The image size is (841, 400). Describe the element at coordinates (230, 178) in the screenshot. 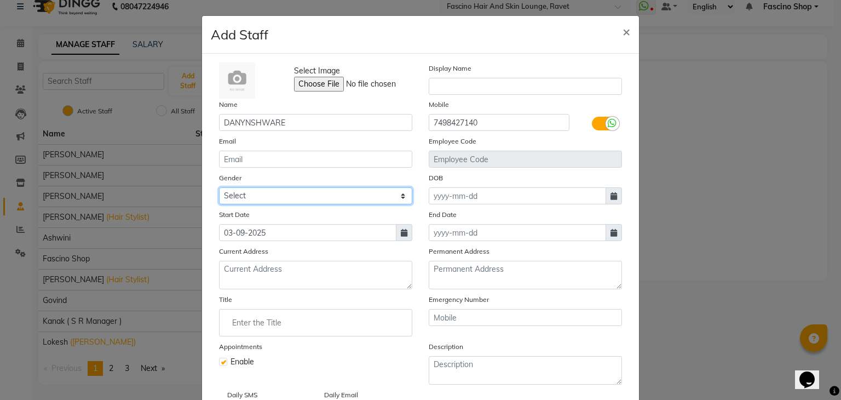

I see `label: Gender` at that location.